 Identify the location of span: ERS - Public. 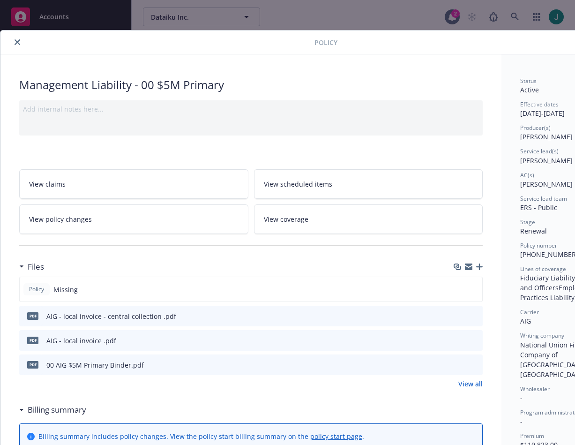
(538, 207).